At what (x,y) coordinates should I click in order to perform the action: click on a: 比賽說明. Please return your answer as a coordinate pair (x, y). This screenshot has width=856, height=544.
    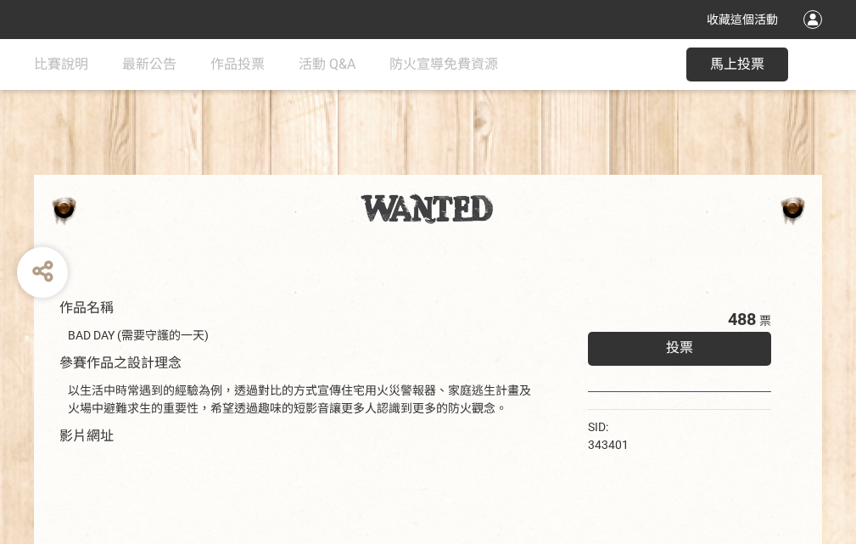
    Looking at the image, I should click on (61, 64).